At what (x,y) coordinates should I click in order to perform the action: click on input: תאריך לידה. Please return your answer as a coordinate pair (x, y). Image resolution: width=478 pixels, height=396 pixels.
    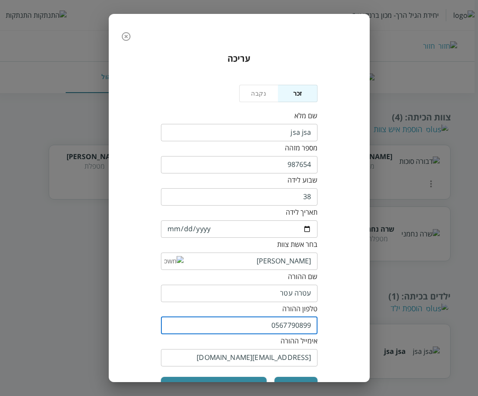
    Looking at the image, I should click on (239, 229).